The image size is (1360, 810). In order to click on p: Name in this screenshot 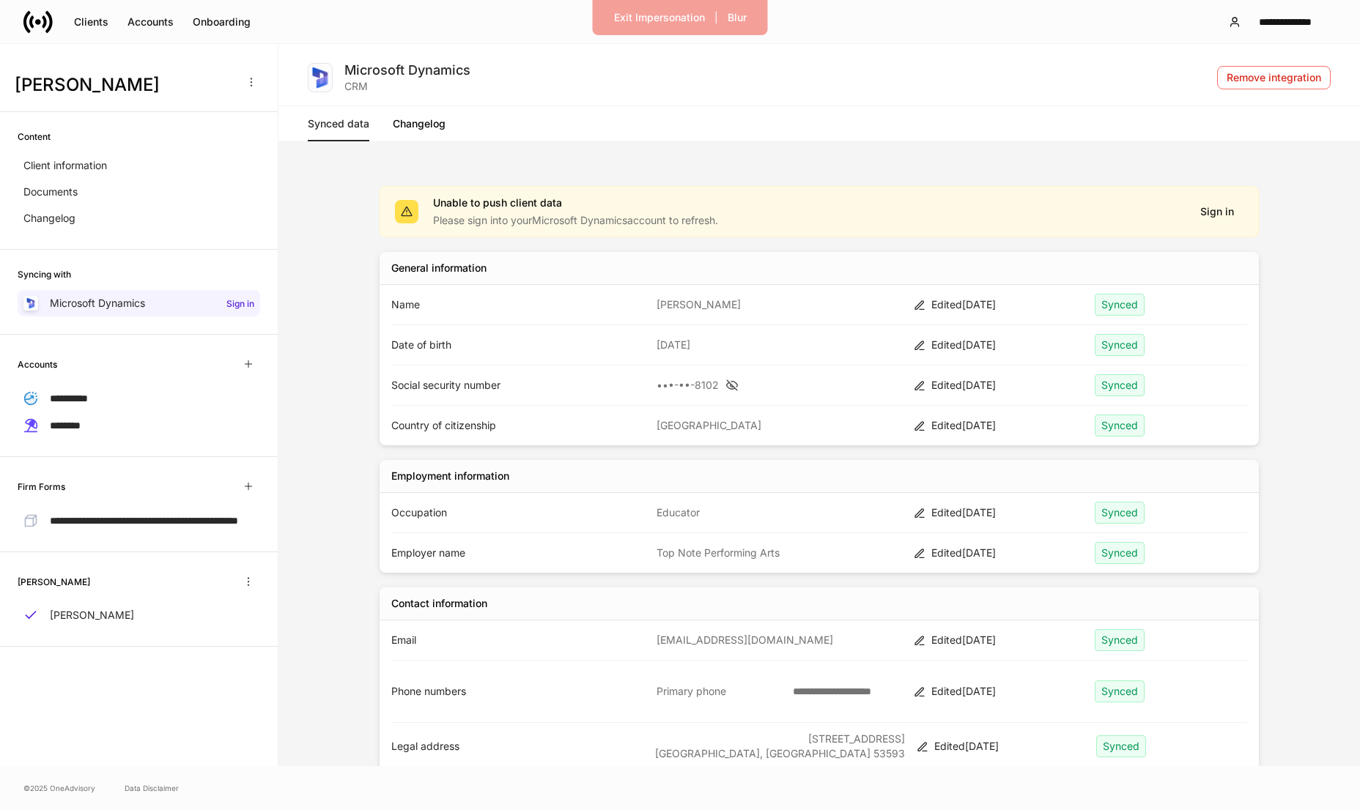, I will do `click(518, 305)`.